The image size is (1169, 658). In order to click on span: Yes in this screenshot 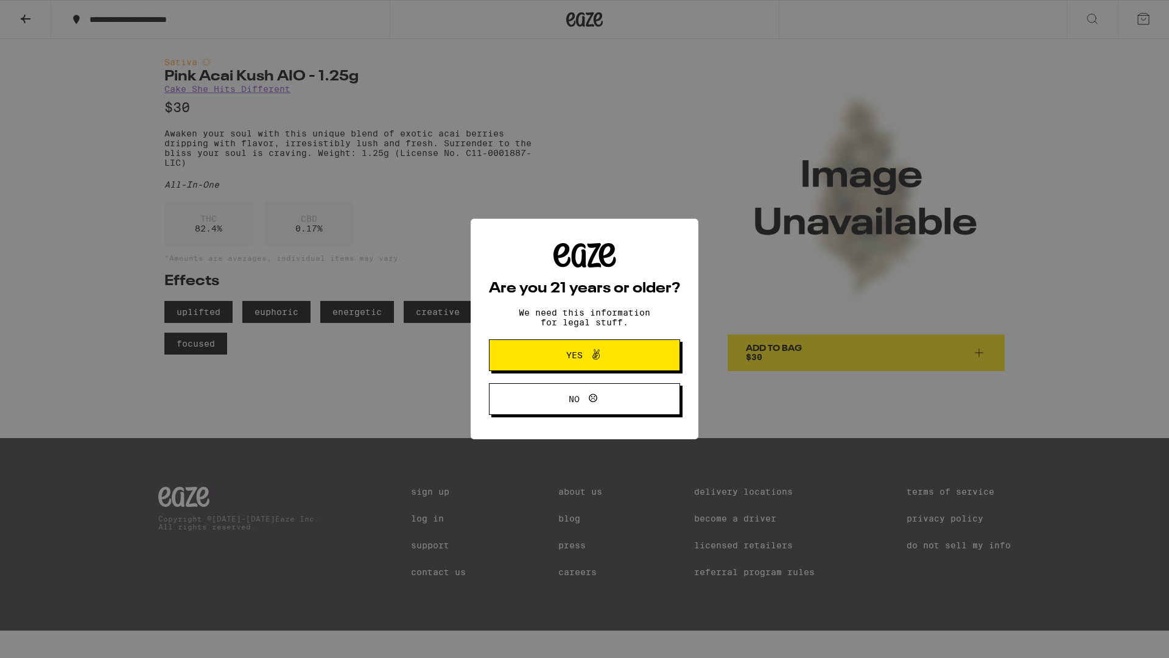, I will do `click(574, 355)`.